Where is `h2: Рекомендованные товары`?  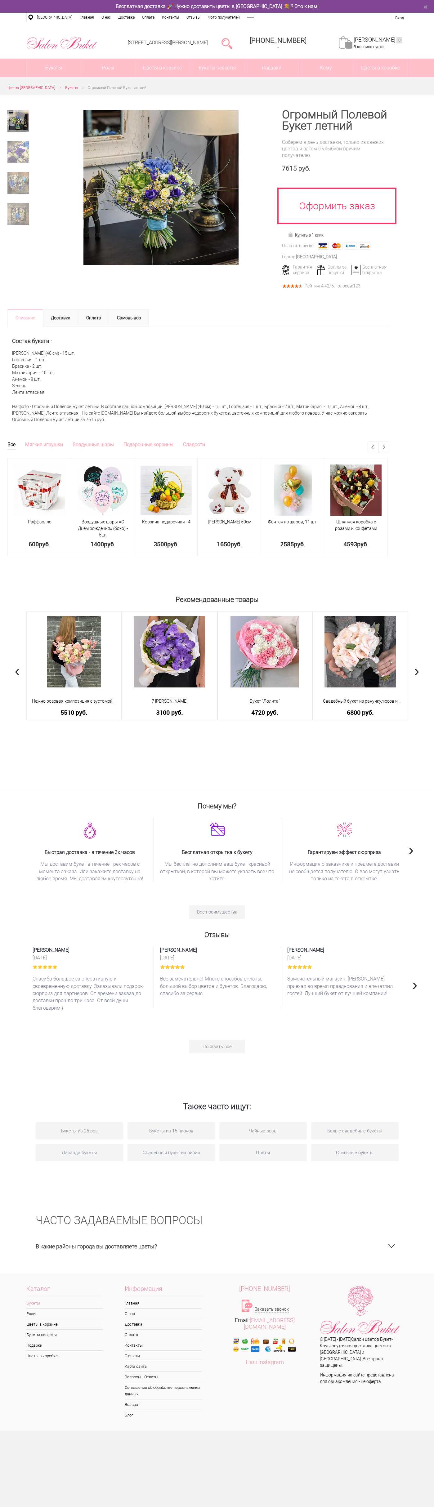 h2: Рекомендованные товары is located at coordinates (217, 598).